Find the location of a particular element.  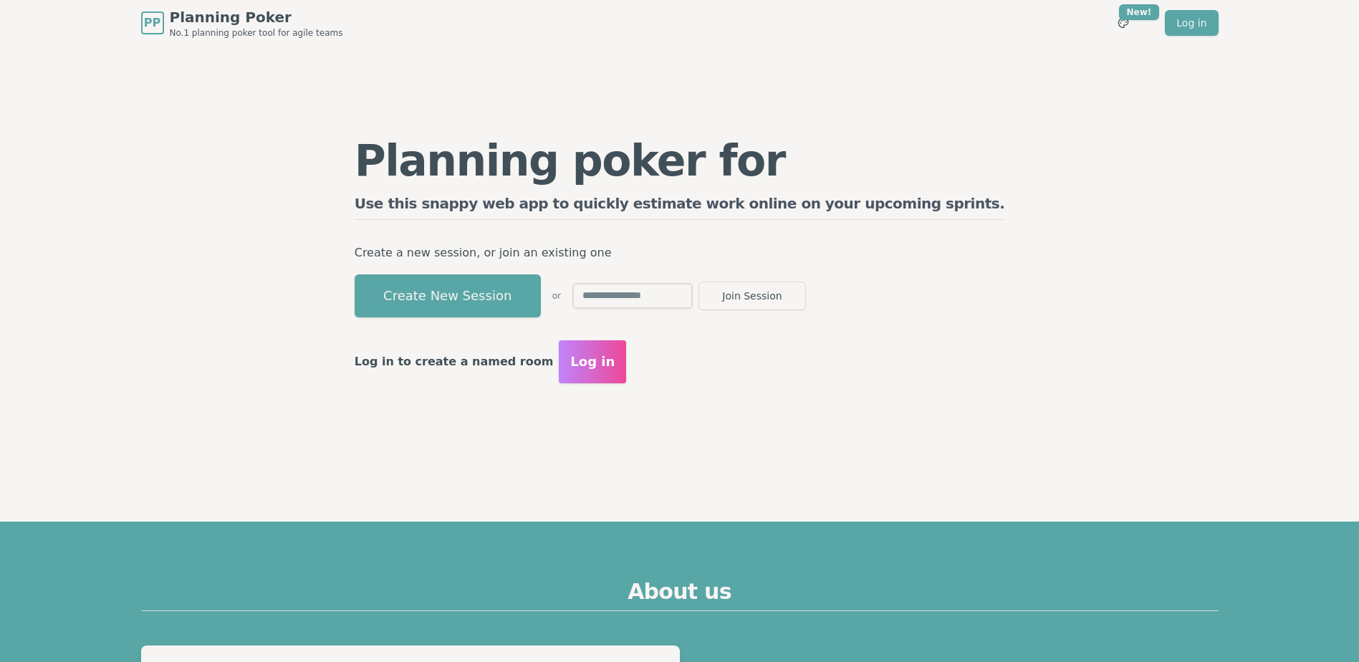

h2: About us is located at coordinates (680, 595).